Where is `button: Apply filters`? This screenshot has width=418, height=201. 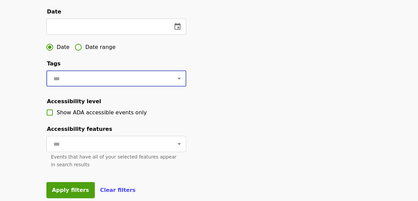
button: Apply filters is located at coordinates (71, 190).